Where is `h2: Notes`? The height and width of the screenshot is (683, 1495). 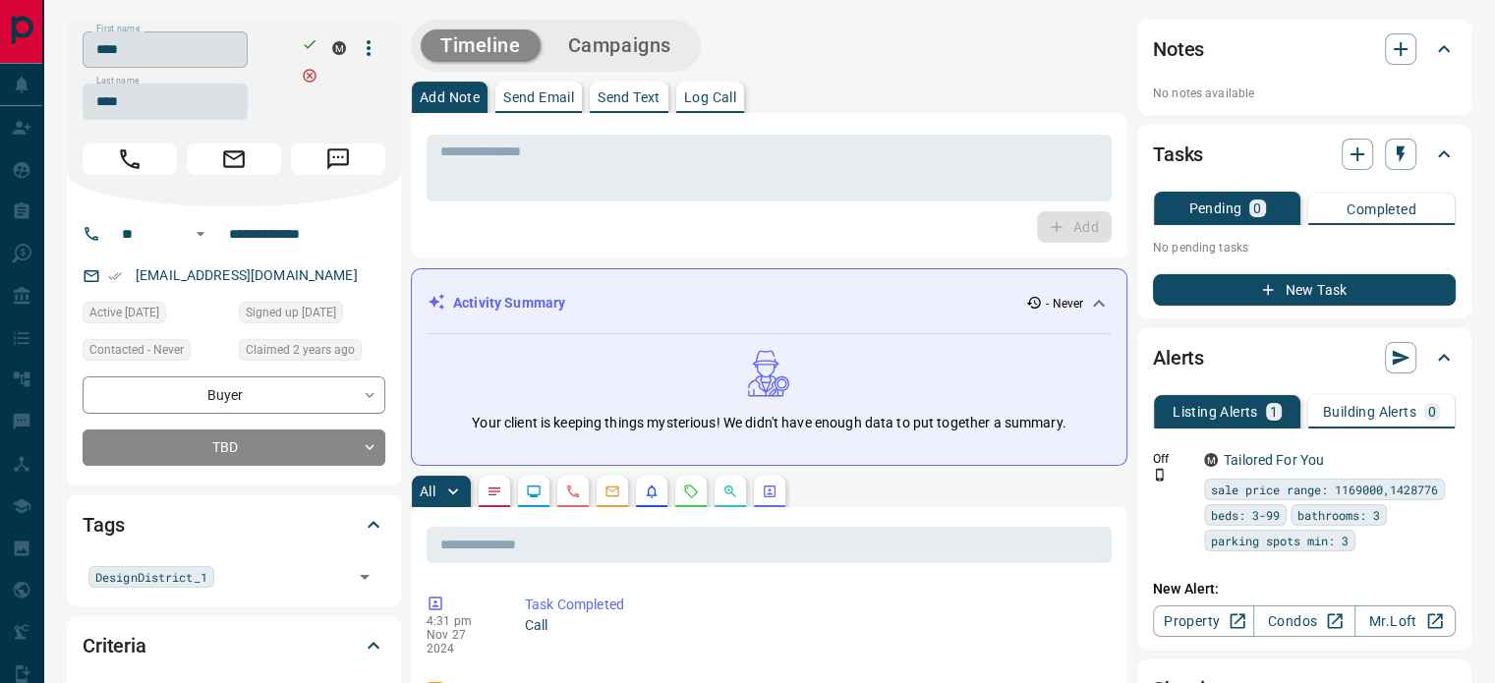 h2: Notes is located at coordinates (1178, 49).